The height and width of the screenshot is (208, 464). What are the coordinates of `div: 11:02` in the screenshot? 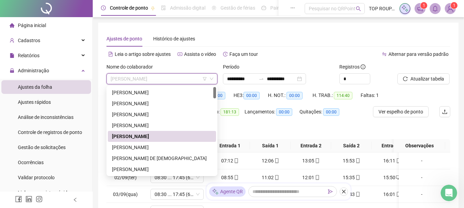 It's located at (270, 178).